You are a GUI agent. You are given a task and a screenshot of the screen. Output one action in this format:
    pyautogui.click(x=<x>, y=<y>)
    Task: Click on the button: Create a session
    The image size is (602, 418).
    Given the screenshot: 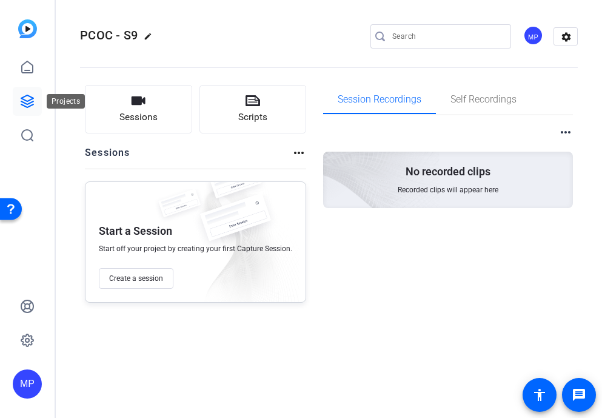 What is the action you would take?
    pyautogui.click(x=136, y=278)
    